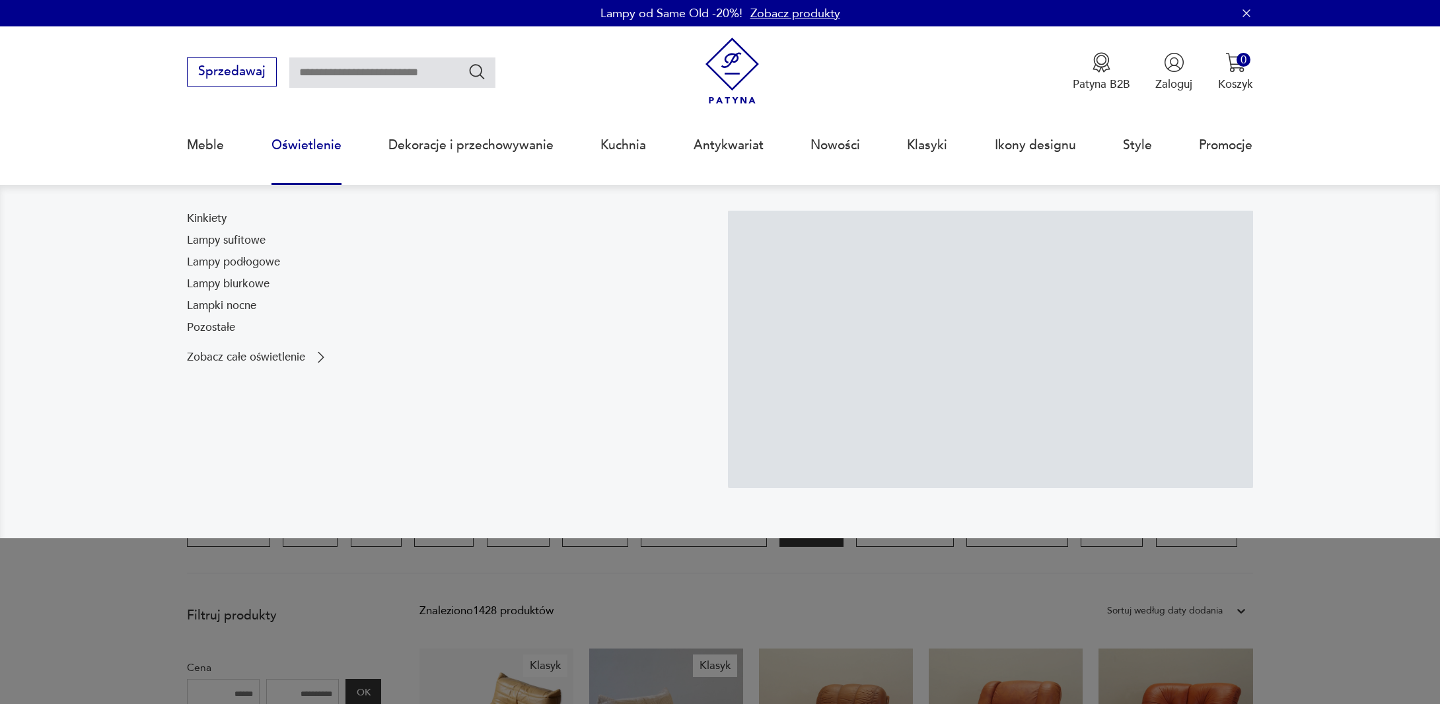  I want to click on p: Zobacz całe oświetlenie, so click(246, 357).